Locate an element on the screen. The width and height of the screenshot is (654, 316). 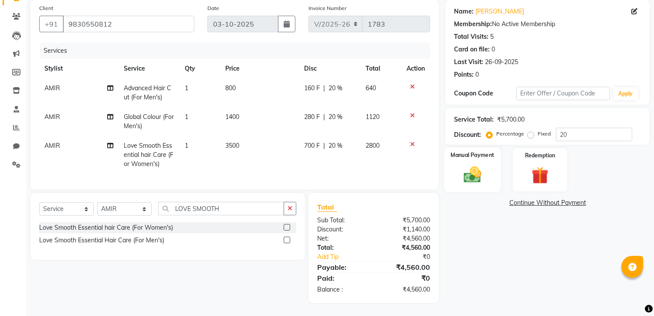
div: 26-09-2025 is located at coordinates (501, 62).